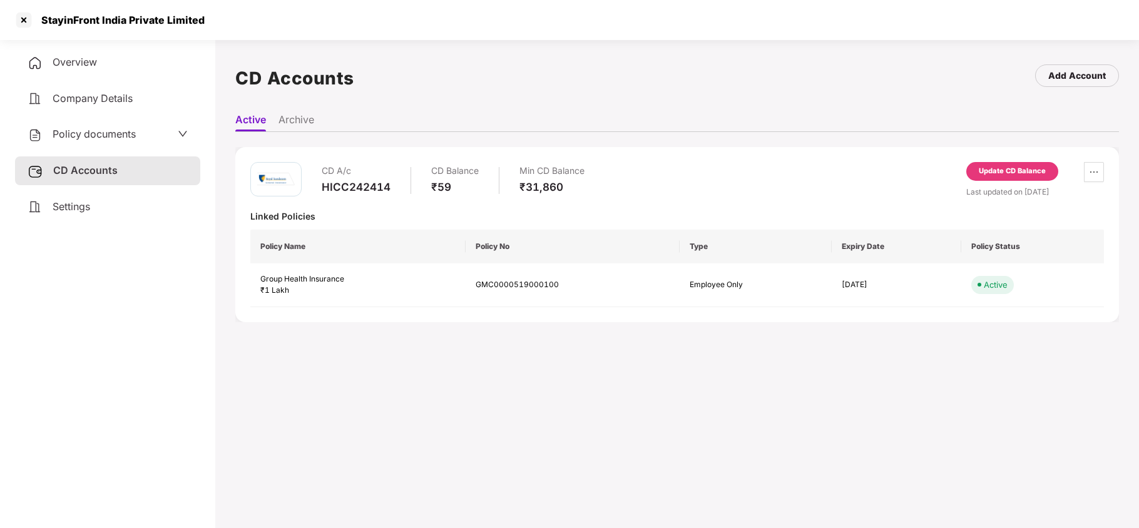 The height and width of the screenshot is (528, 1139). Describe the element at coordinates (996, 285) in the screenshot. I see `div: Active` at that location.